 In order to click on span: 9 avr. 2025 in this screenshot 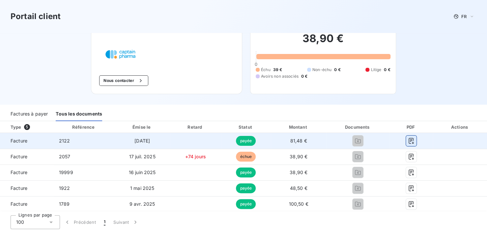, I will do `click(142, 204)`.